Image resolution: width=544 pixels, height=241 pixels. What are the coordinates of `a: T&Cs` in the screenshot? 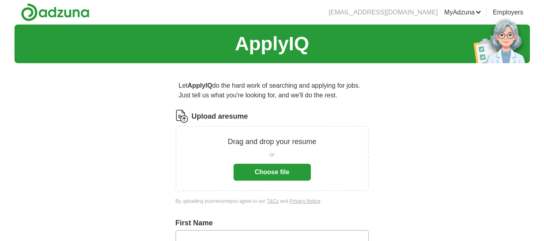 It's located at (272, 201).